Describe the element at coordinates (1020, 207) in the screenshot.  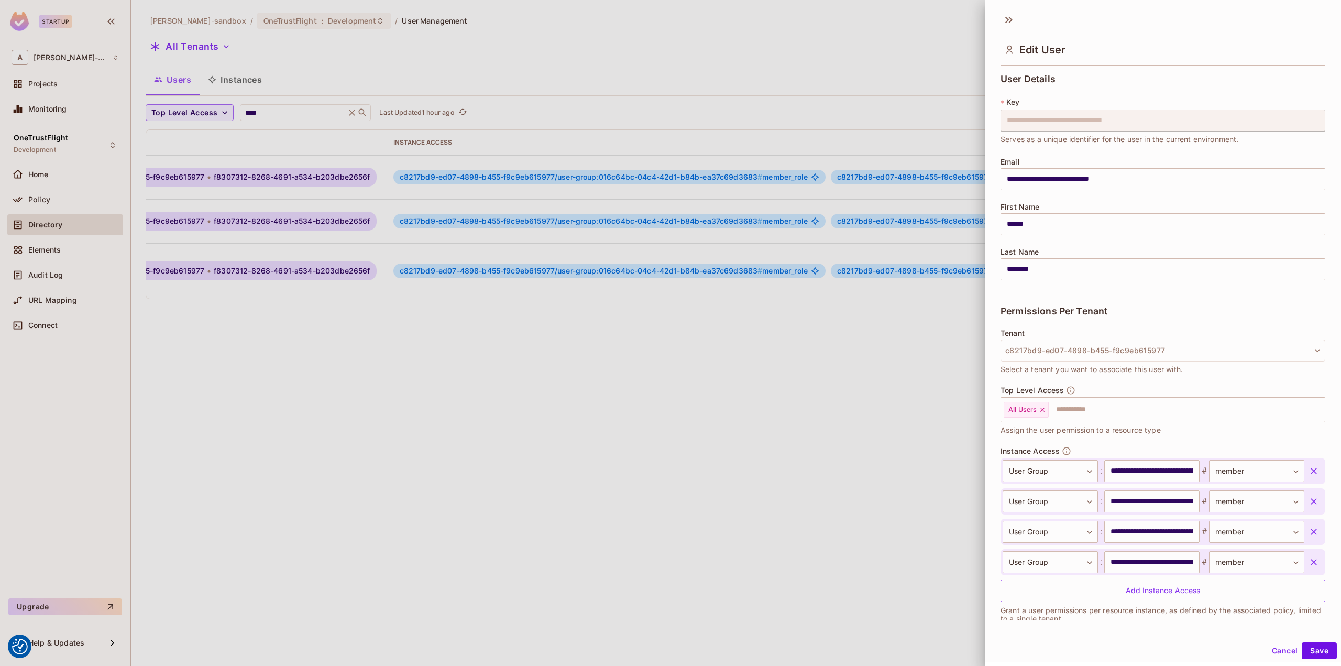
I see `span: First Name` at that location.